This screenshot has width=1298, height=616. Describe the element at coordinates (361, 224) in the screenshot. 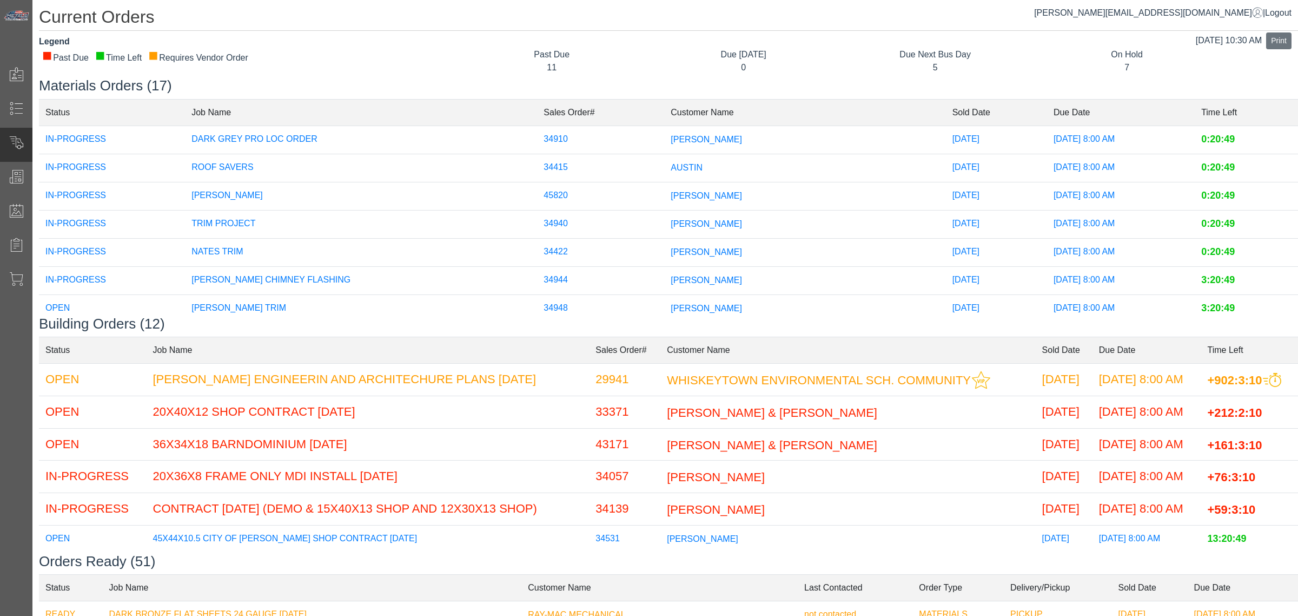

I see `td: TRIM PROJECT` at that location.